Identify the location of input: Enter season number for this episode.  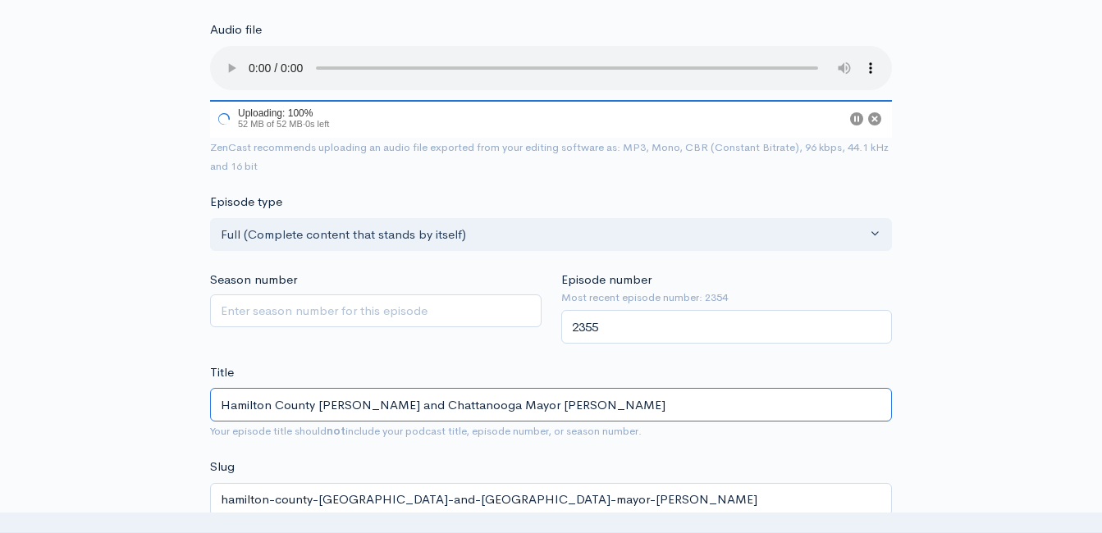
(376, 311).